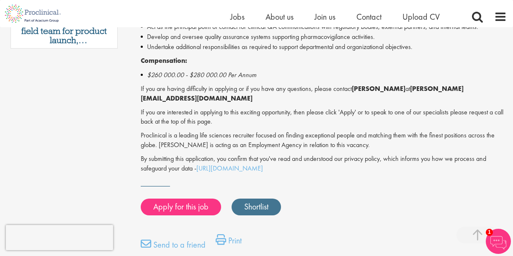 Image resolution: width=513 pixels, height=256 pixels. Describe the element at coordinates (325, 17) in the screenshot. I see `a: Join us` at that location.